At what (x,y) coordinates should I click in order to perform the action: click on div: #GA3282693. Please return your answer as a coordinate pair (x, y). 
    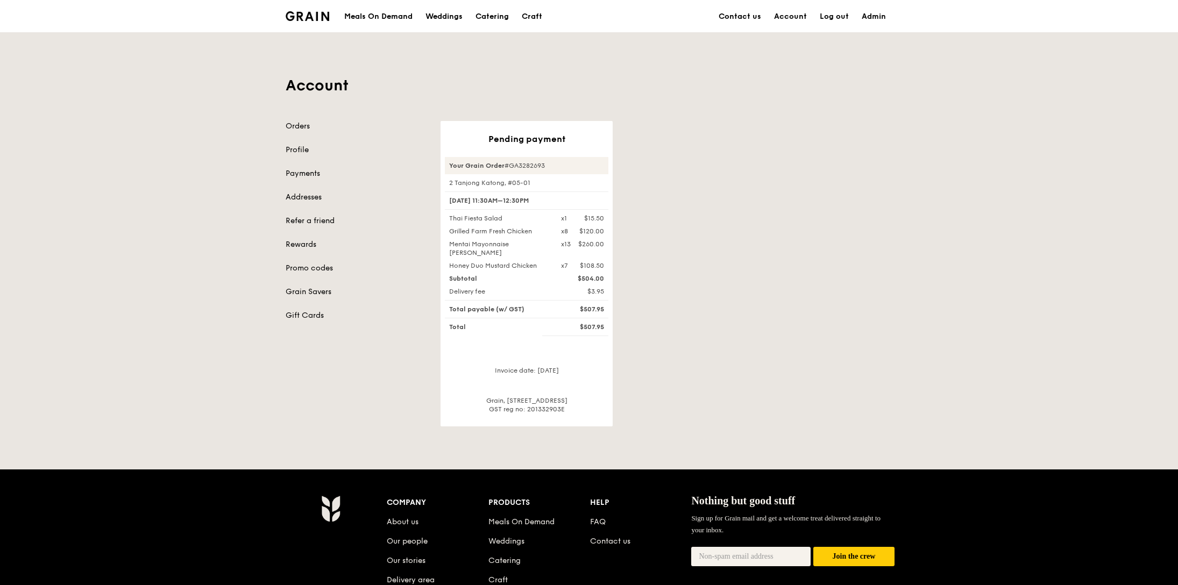
    Looking at the image, I should click on (526, 166).